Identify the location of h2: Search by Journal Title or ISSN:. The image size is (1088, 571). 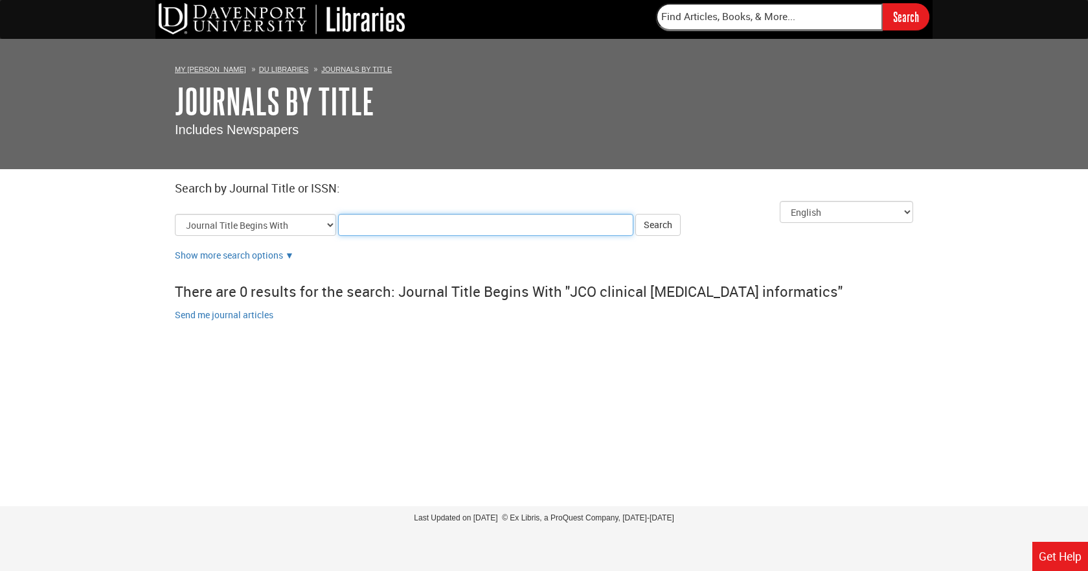
(544, 189).